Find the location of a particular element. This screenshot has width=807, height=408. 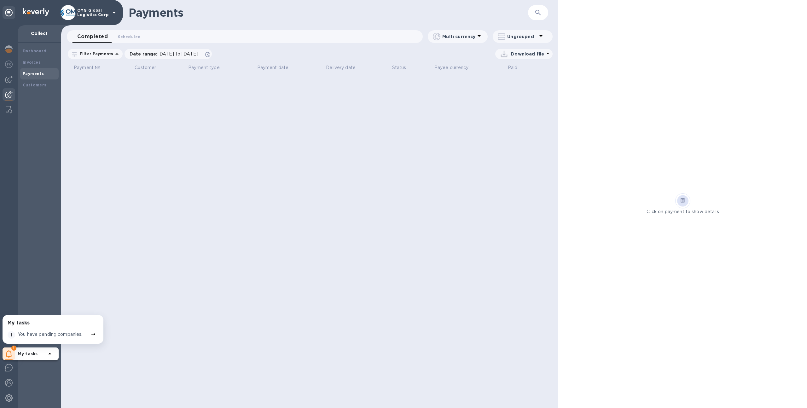

p: Customer is located at coordinates (145, 67).